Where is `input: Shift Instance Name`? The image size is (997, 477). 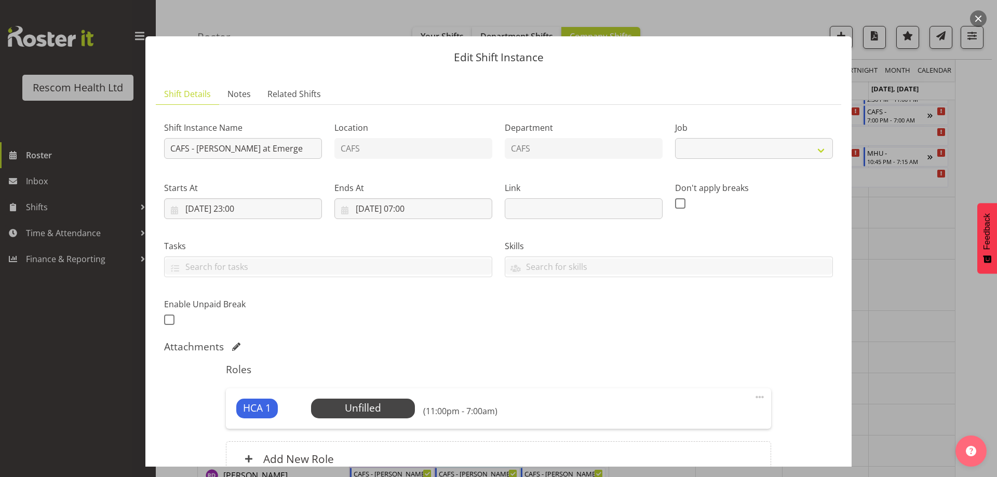
input: Shift Instance Name is located at coordinates (243, 148).